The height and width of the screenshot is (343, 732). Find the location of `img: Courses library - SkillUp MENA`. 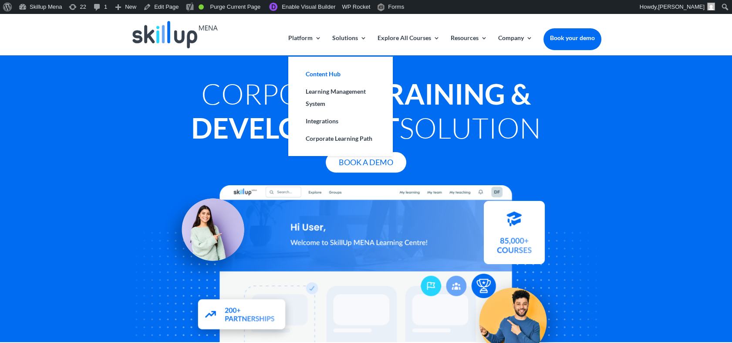

img: Courses library - SkillUp MENA is located at coordinates (514, 236).